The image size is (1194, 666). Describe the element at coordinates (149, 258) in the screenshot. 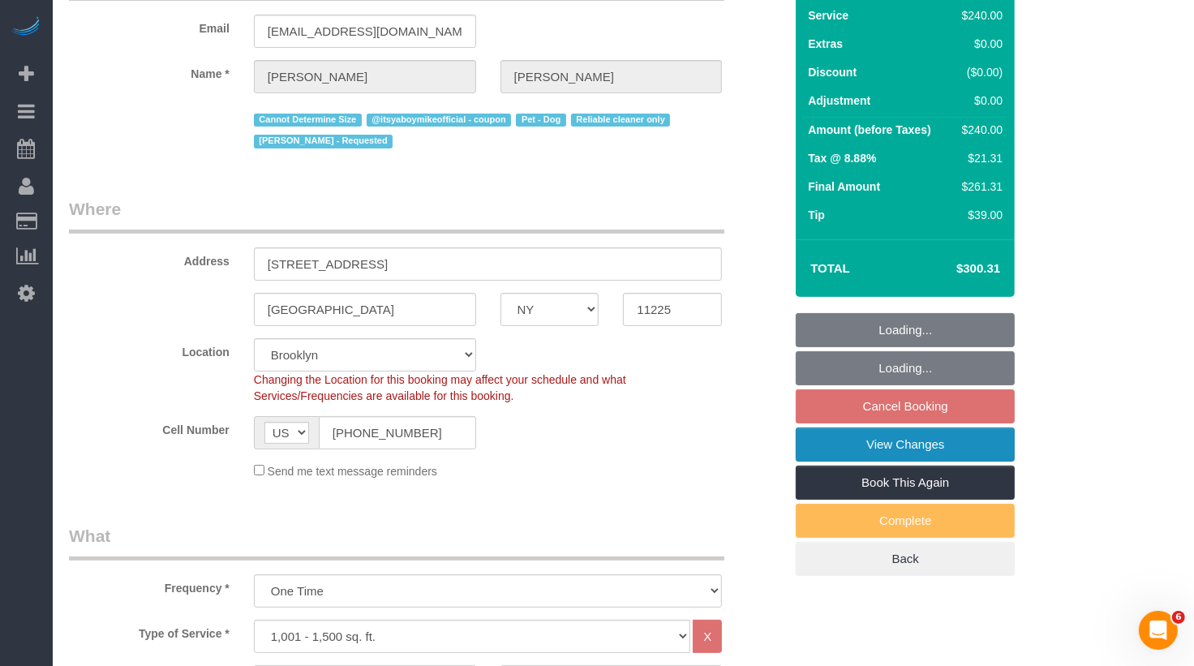

I see `label: Address` at that location.